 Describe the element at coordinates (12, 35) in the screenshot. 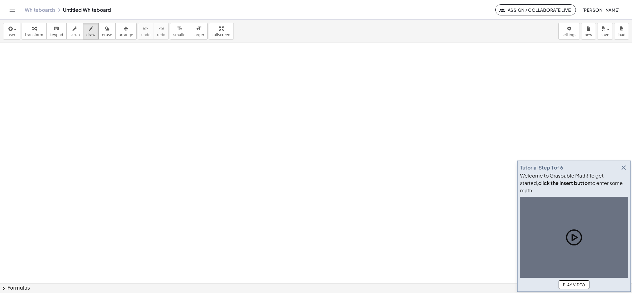

I see `span: insert` at that location.